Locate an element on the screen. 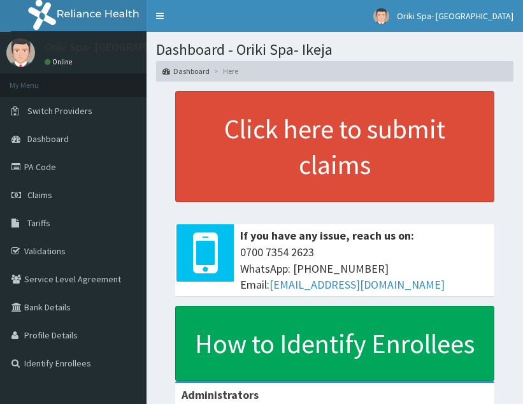 Image resolution: width=523 pixels, height=404 pixels. span: Claims is located at coordinates (39, 195).